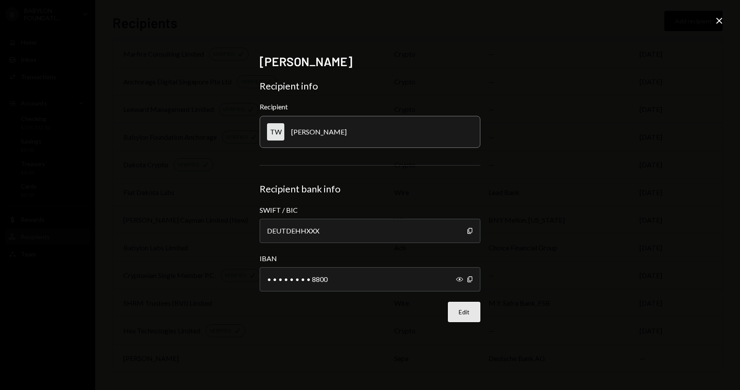 Image resolution: width=740 pixels, height=390 pixels. What do you see at coordinates (276, 132) in the screenshot?
I see `div: TW` at bounding box center [276, 132].